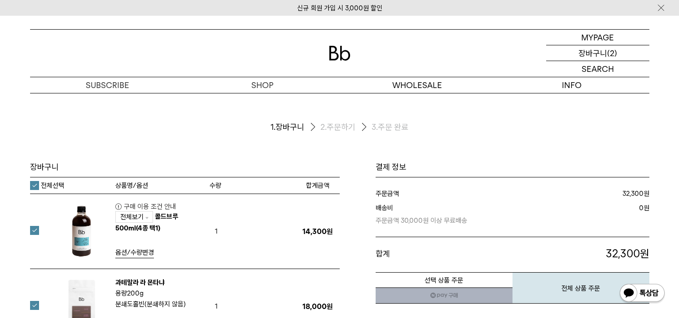 The width and height of the screenshot is (679, 318). I want to click on p: SEARCH, so click(598, 69).